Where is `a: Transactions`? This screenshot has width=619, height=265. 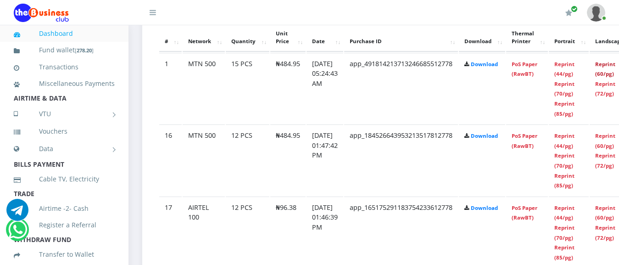
a: Transactions is located at coordinates (64, 67).